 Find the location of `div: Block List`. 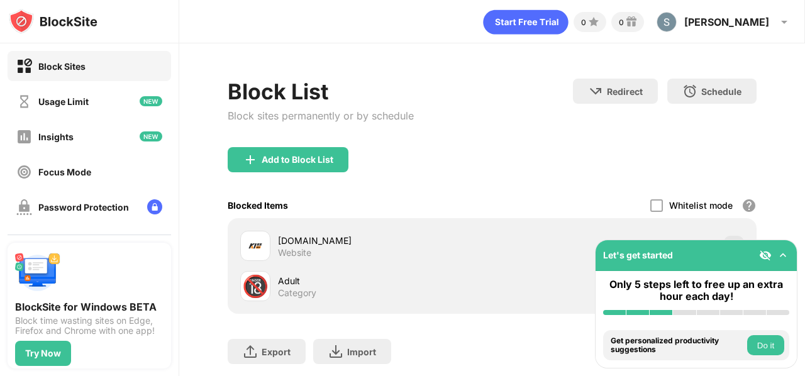

div: Block List is located at coordinates (321, 91).